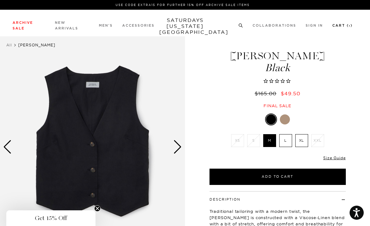 The width and height of the screenshot is (370, 226). Describe the element at coordinates (285, 141) in the screenshot. I see `label: L` at that location.